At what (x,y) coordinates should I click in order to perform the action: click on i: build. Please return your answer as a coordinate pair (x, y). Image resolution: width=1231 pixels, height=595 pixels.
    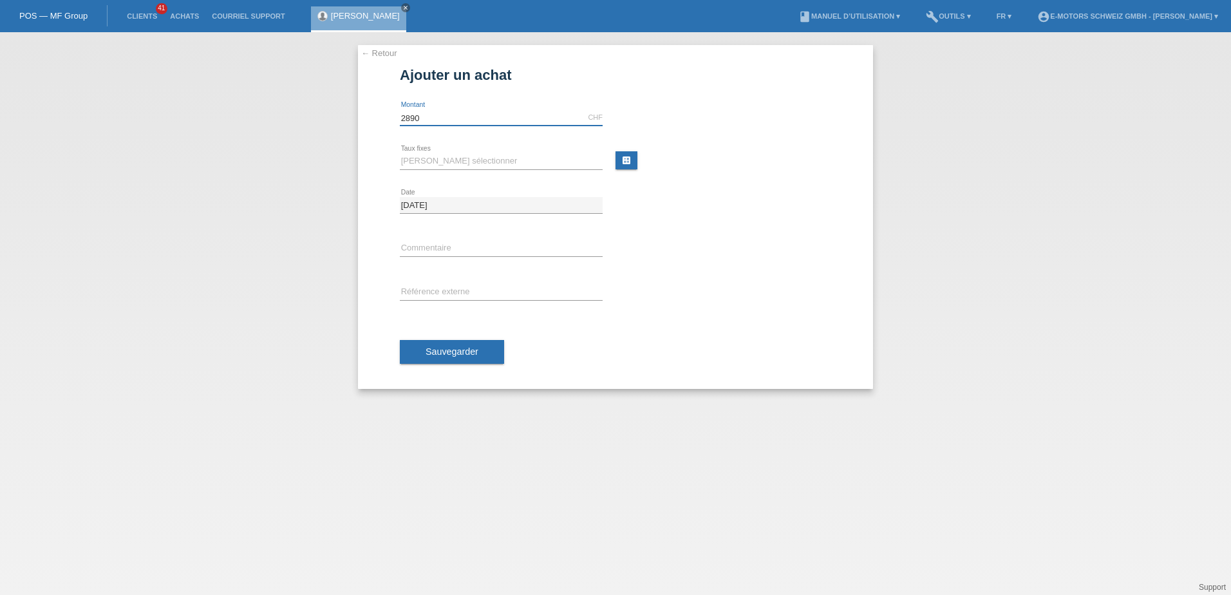
    Looking at the image, I should click on (932, 17).